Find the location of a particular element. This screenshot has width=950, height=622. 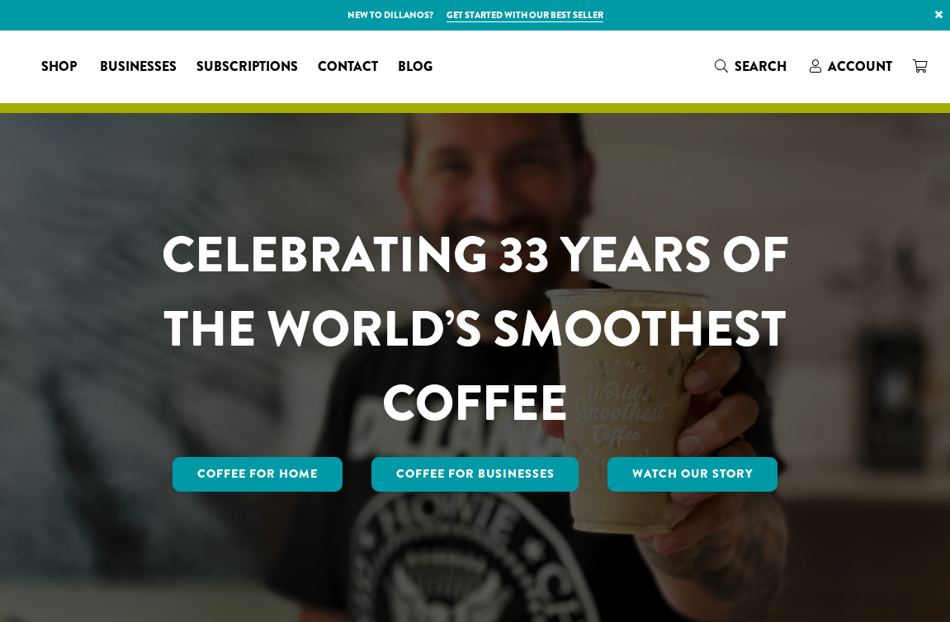

span: Search is located at coordinates (760, 66).